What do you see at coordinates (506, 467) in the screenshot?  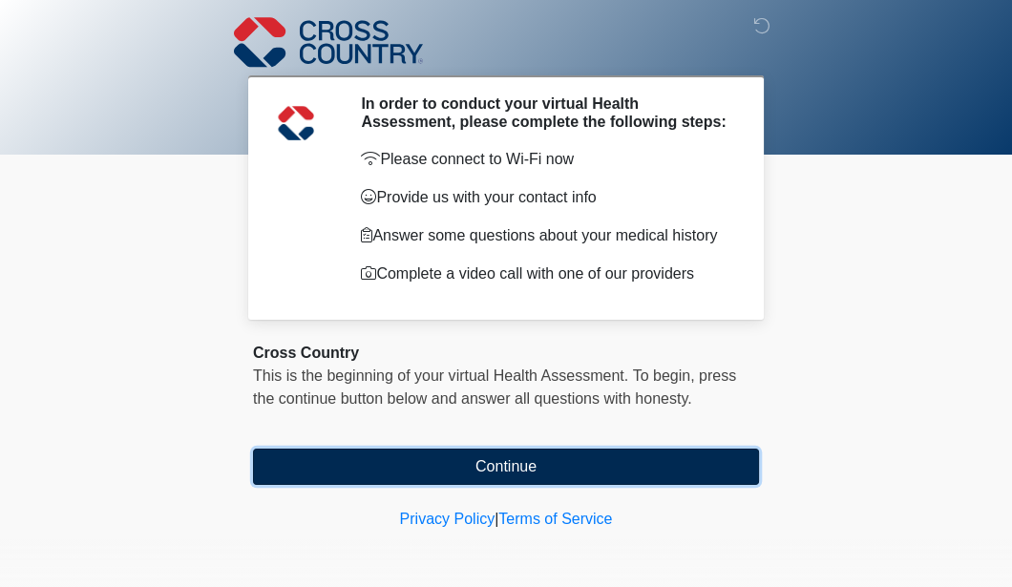 I see `button: Continue` at bounding box center [506, 467].